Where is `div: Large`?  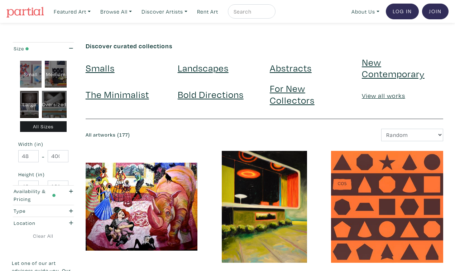
div: Large is located at coordinates (29, 105).